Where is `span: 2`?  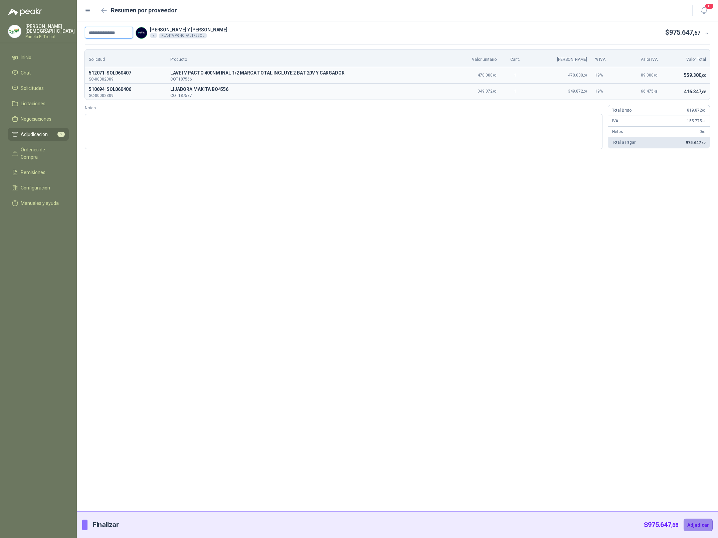
span: 2 is located at coordinates (61, 134).